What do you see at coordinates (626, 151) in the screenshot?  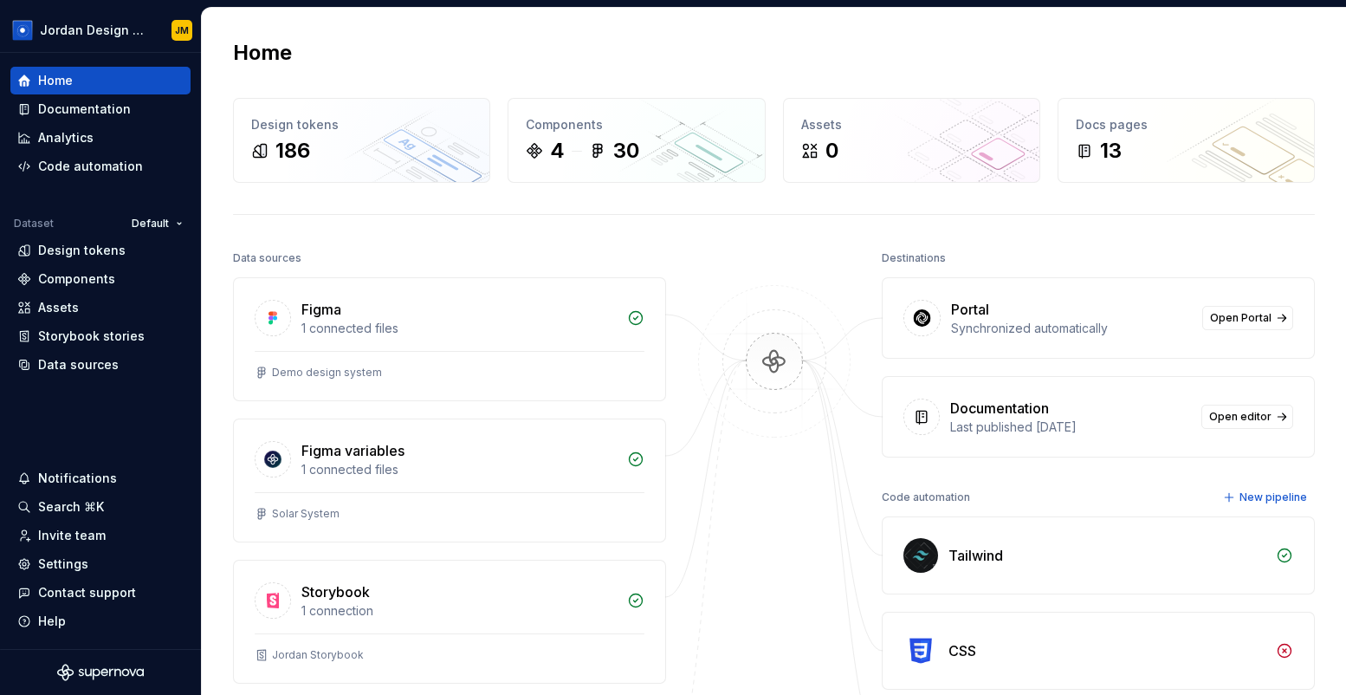 I see `div: 30` at bounding box center [626, 151].